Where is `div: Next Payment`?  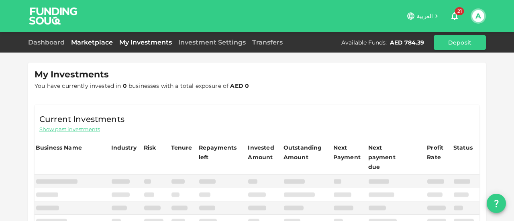
div: Next Payment is located at coordinates (349, 152).